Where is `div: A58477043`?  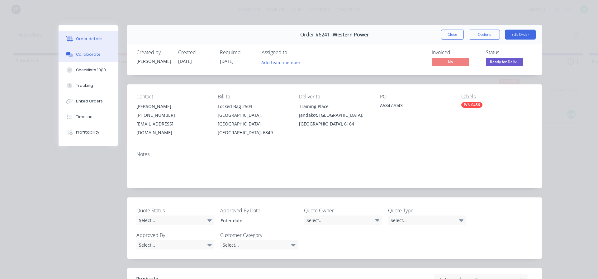 div: A58477043 is located at coordinates (416, 107).